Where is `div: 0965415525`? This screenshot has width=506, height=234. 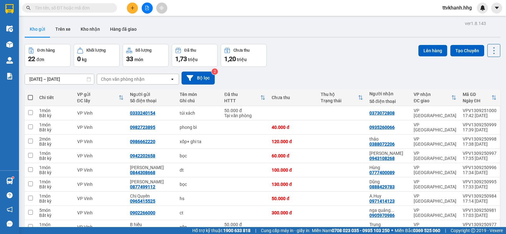 div: 0965415525 is located at coordinates (143, 201).